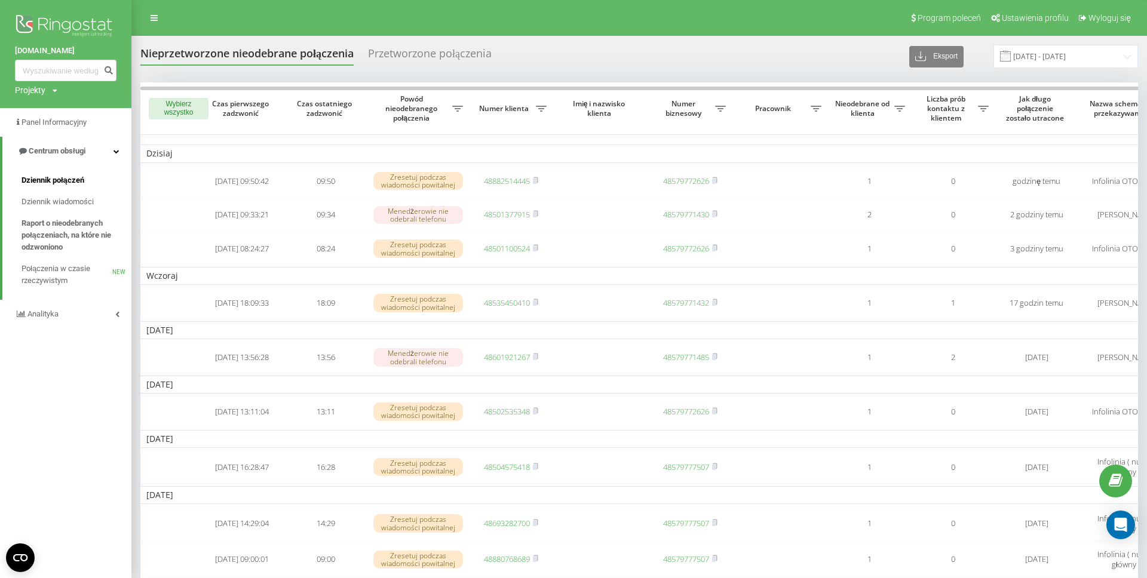 The image size is (1147, 578). Describe the element at coordinates (506, 303) in the screenshot. I see `a: 48535450410` at that location.